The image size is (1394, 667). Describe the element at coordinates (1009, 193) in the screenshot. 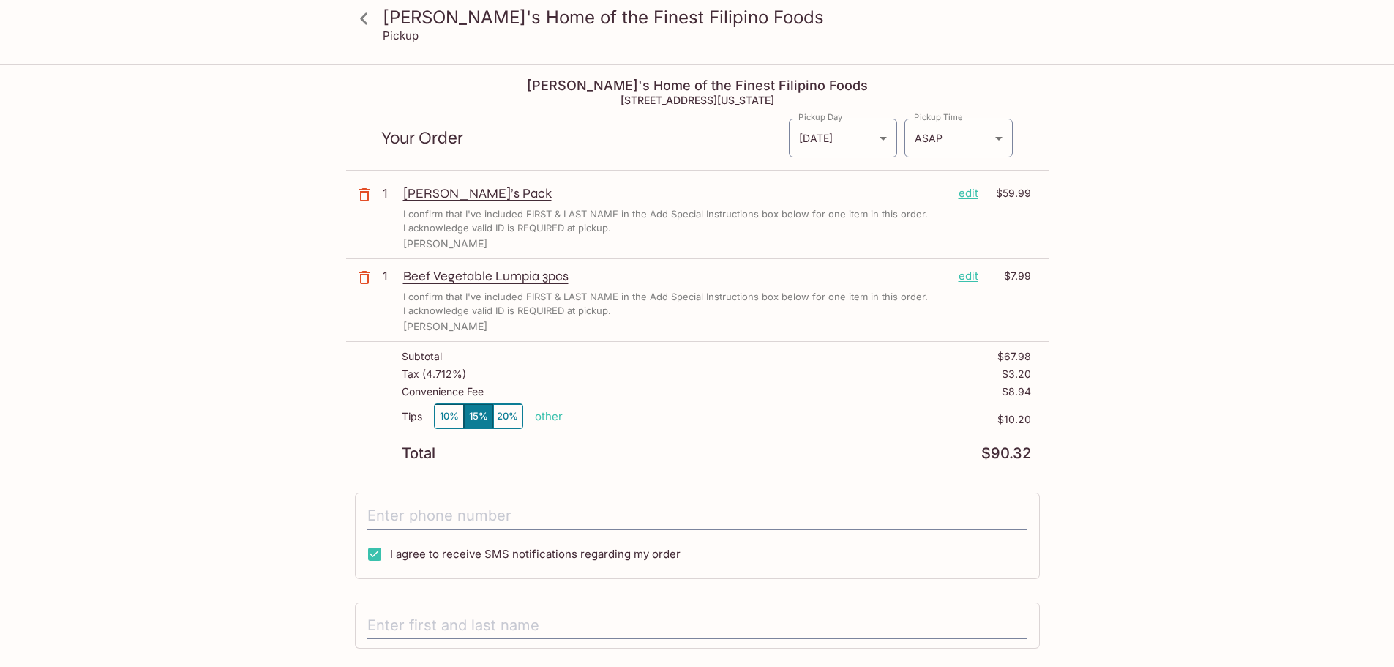

I see `p: $59.99` at that location.